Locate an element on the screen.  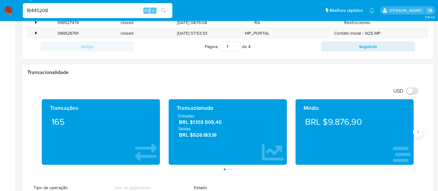
button: Seguindo is located at coordinates (368, 46).